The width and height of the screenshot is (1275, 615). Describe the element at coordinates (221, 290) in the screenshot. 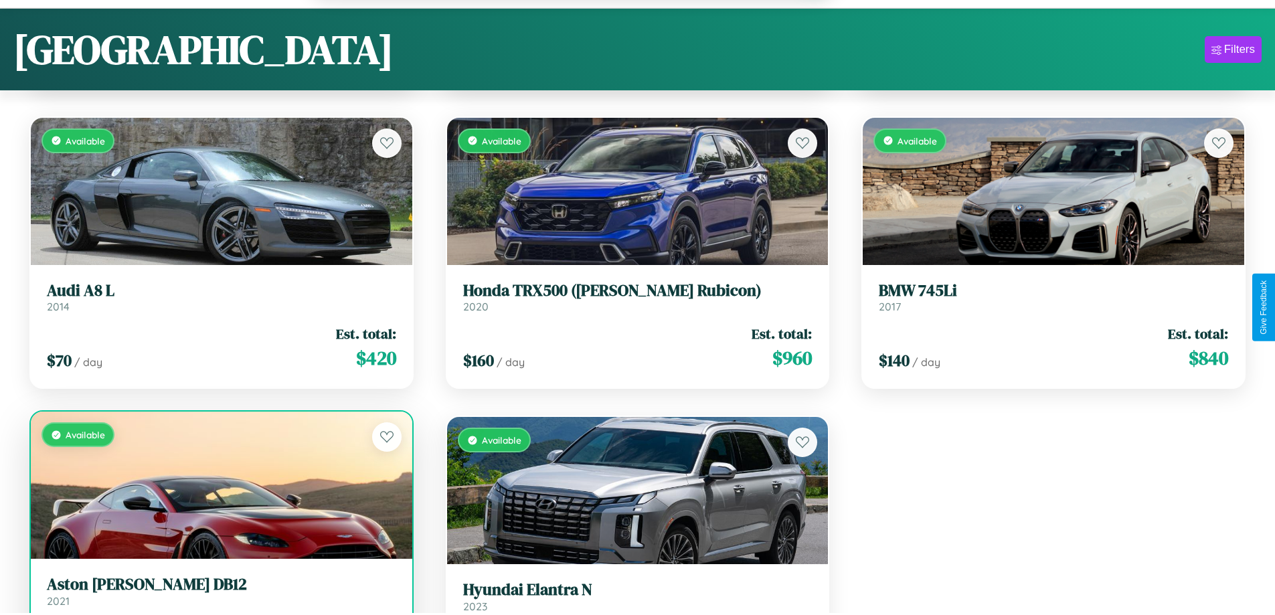

I see `h3: Audi A8 L` at that location.